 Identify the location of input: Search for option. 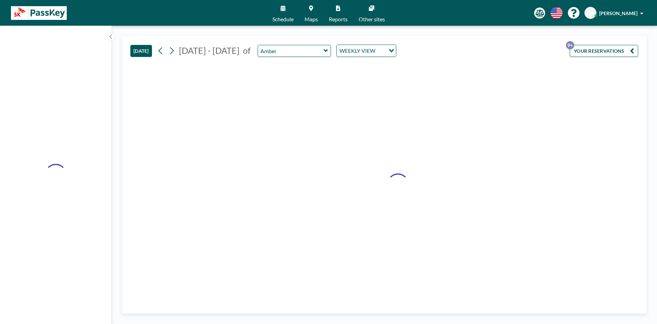
(381, 51).